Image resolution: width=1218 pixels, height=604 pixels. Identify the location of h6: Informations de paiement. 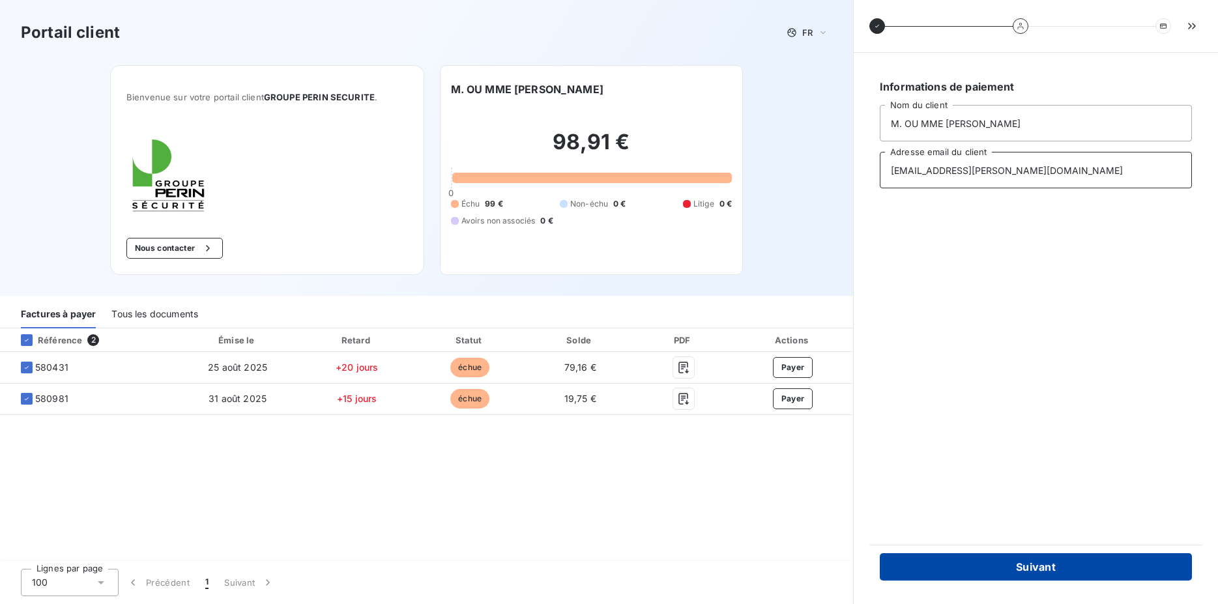
(1035, 87).